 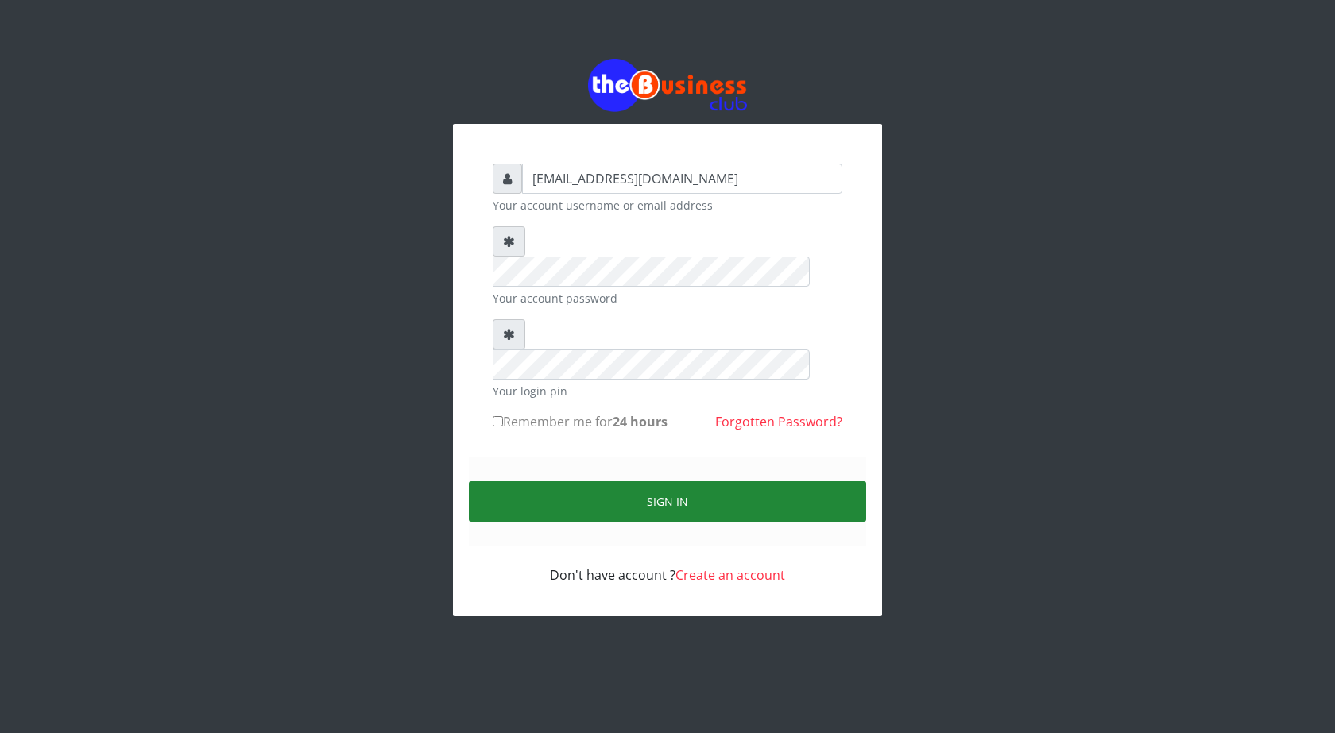 What do you see at coordinates (497, 421) in the screenshot?
I see `input: Remember me for24 hours` at bounding box center [497, 421].